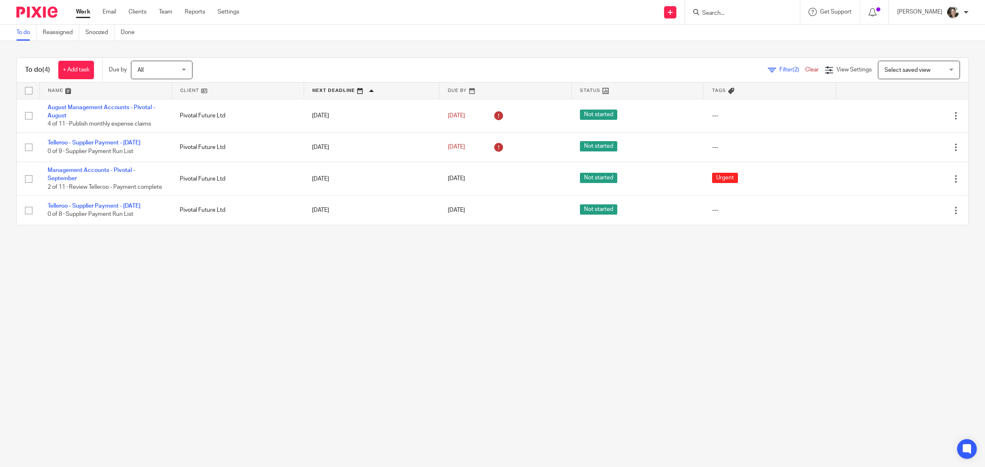 The image size is (985, 467). I want to click on span: Filter, so click(792, 70).